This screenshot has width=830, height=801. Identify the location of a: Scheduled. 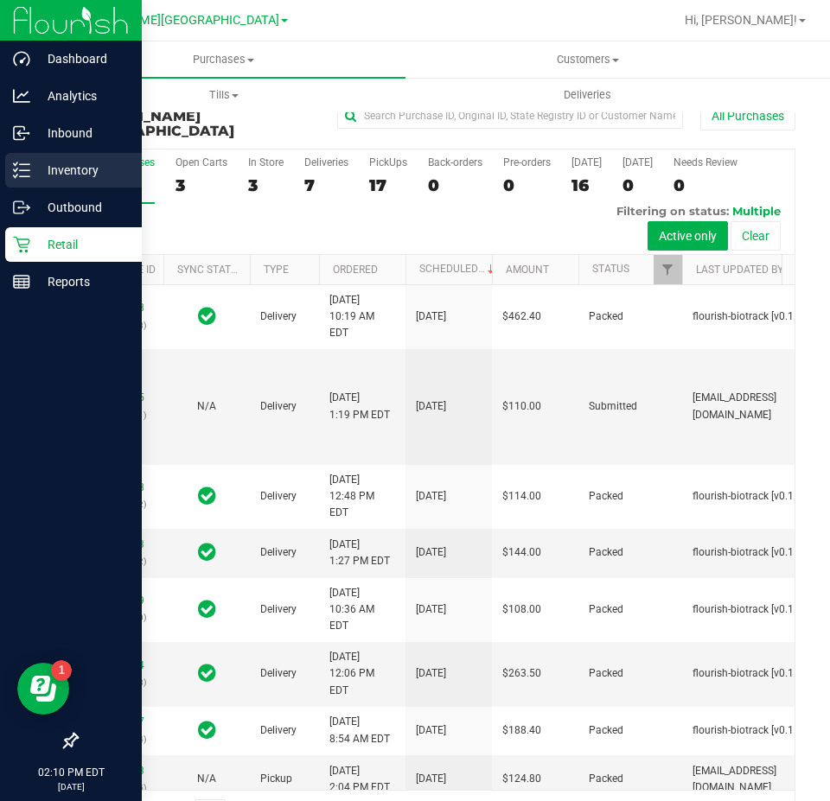
(458, 269).